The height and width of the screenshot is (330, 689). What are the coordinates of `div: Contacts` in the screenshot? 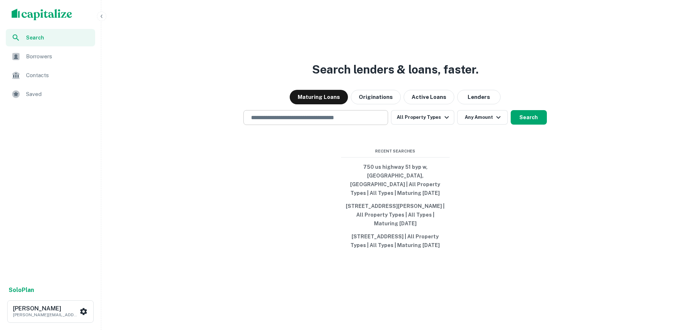 It's located at (50, 75).